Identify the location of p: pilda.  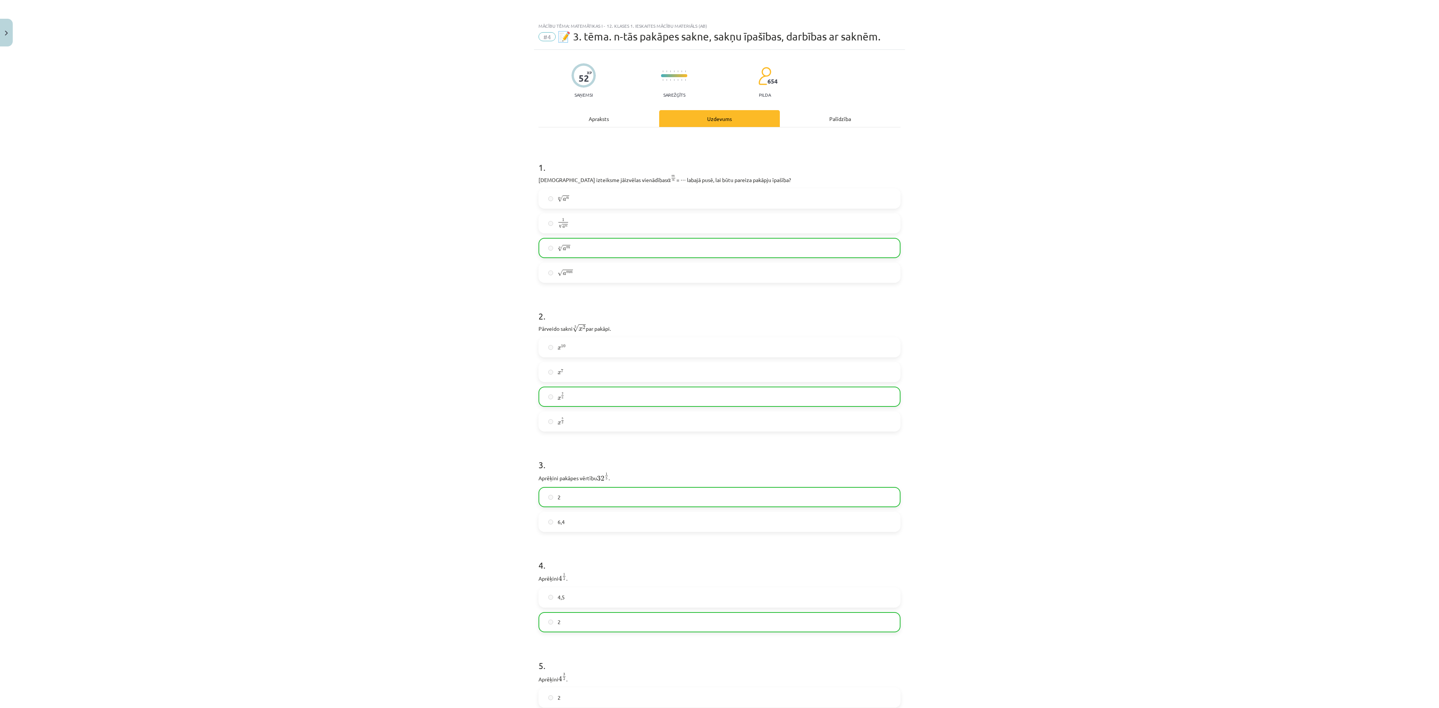
(765, 95).